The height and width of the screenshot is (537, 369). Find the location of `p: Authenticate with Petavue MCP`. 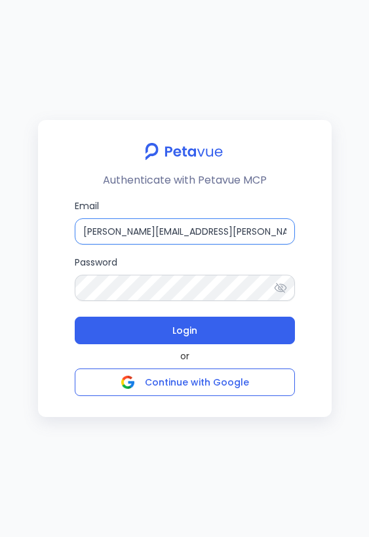

p: Authenticate with Petavue MCP is located at coordinates (185, 180).